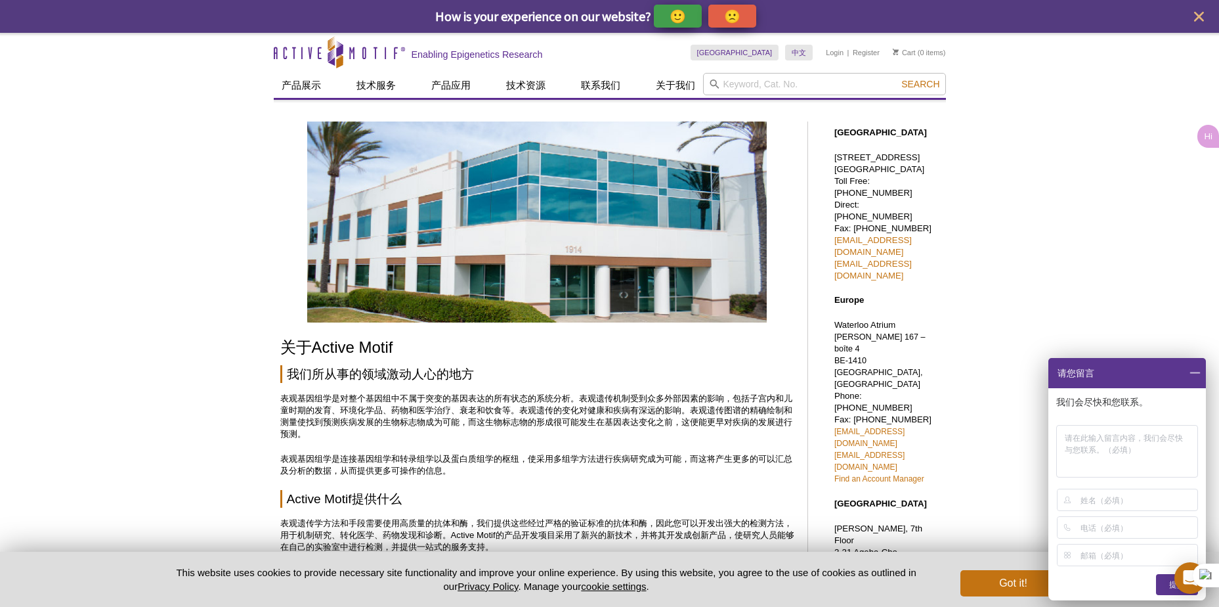 The height and width of the screenshot is (607, 1219). What do you see at coordinates (825, 84) in the screenshot?
I see `input: Keyword, Cat. No.` at bounding box center [825, 84].